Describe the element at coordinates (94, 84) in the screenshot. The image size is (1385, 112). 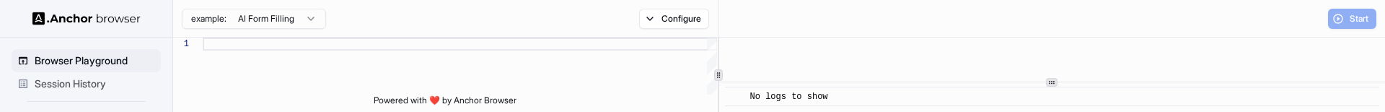
I see `span: Session History` at that location.